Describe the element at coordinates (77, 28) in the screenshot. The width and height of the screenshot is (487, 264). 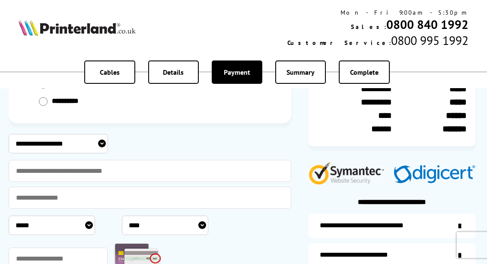
I see `img: Printerland Logo` at that location.